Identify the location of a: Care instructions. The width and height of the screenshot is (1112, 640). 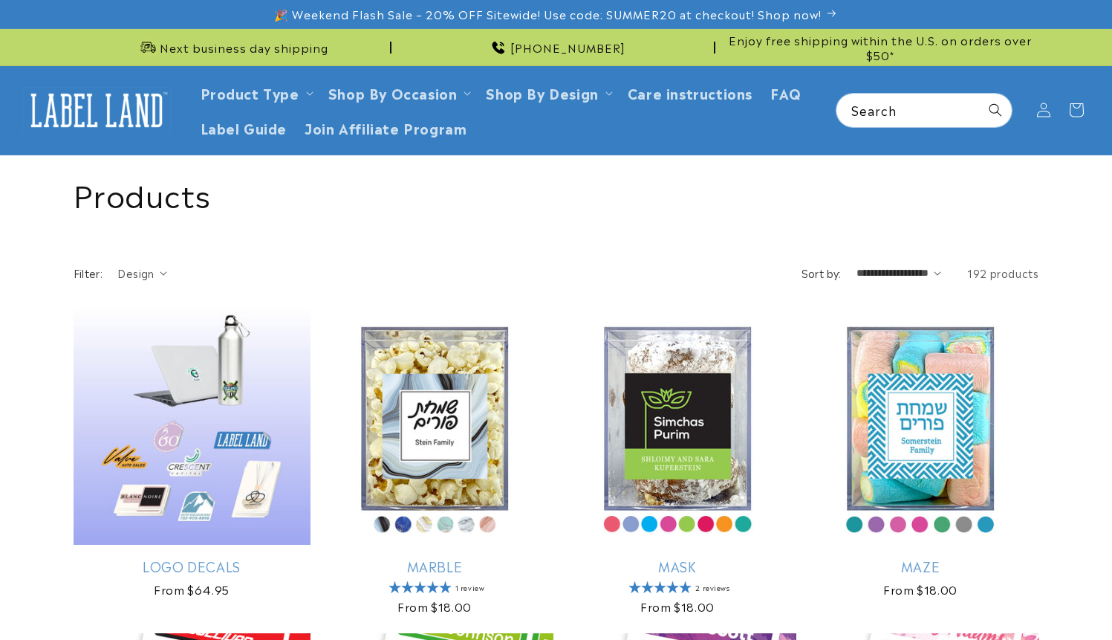
(690, 92).